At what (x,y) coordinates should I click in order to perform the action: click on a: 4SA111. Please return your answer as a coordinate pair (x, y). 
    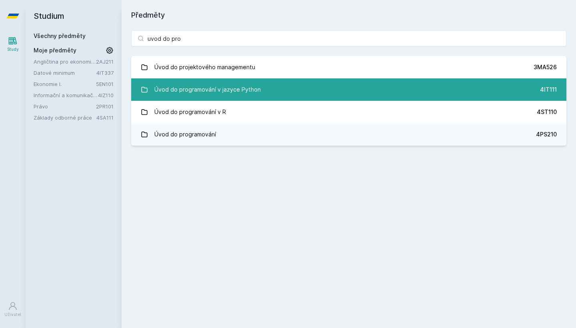
    Looking at the image, I should click on (105, 118).